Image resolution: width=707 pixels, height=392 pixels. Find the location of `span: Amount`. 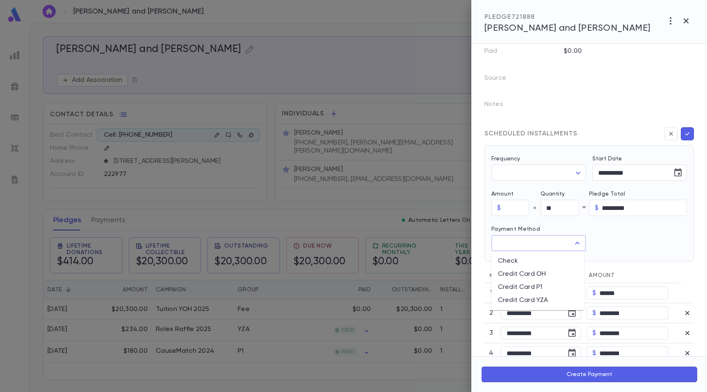

span: Amount is located at coordinates (602, 275).